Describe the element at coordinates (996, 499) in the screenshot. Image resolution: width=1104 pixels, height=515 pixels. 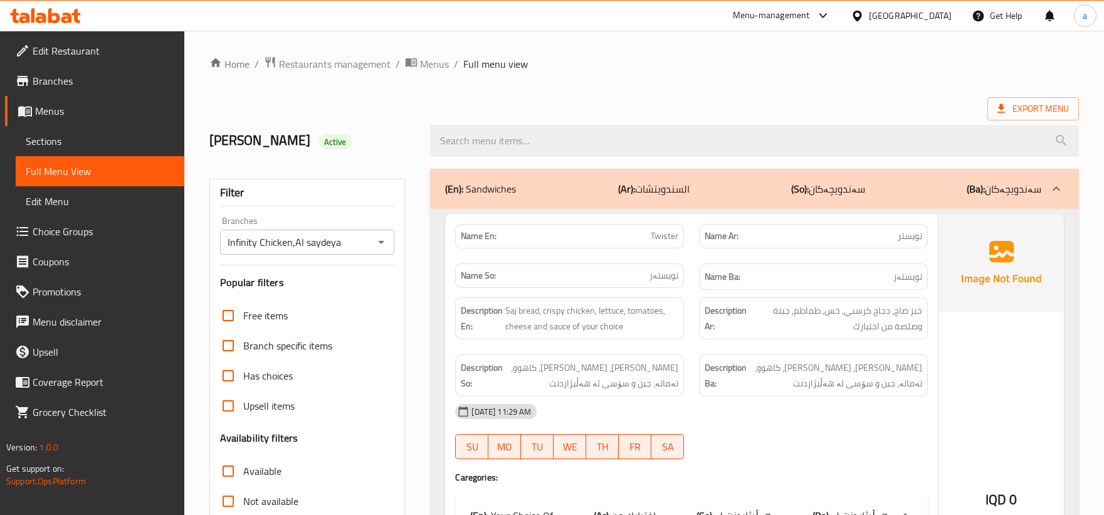
I see `span: IQD` at that location.